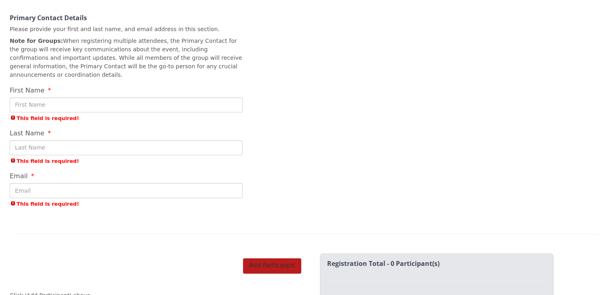 This screenshot has height=295, width=615. I want to click on button: Add Participant, so click(272, 265).